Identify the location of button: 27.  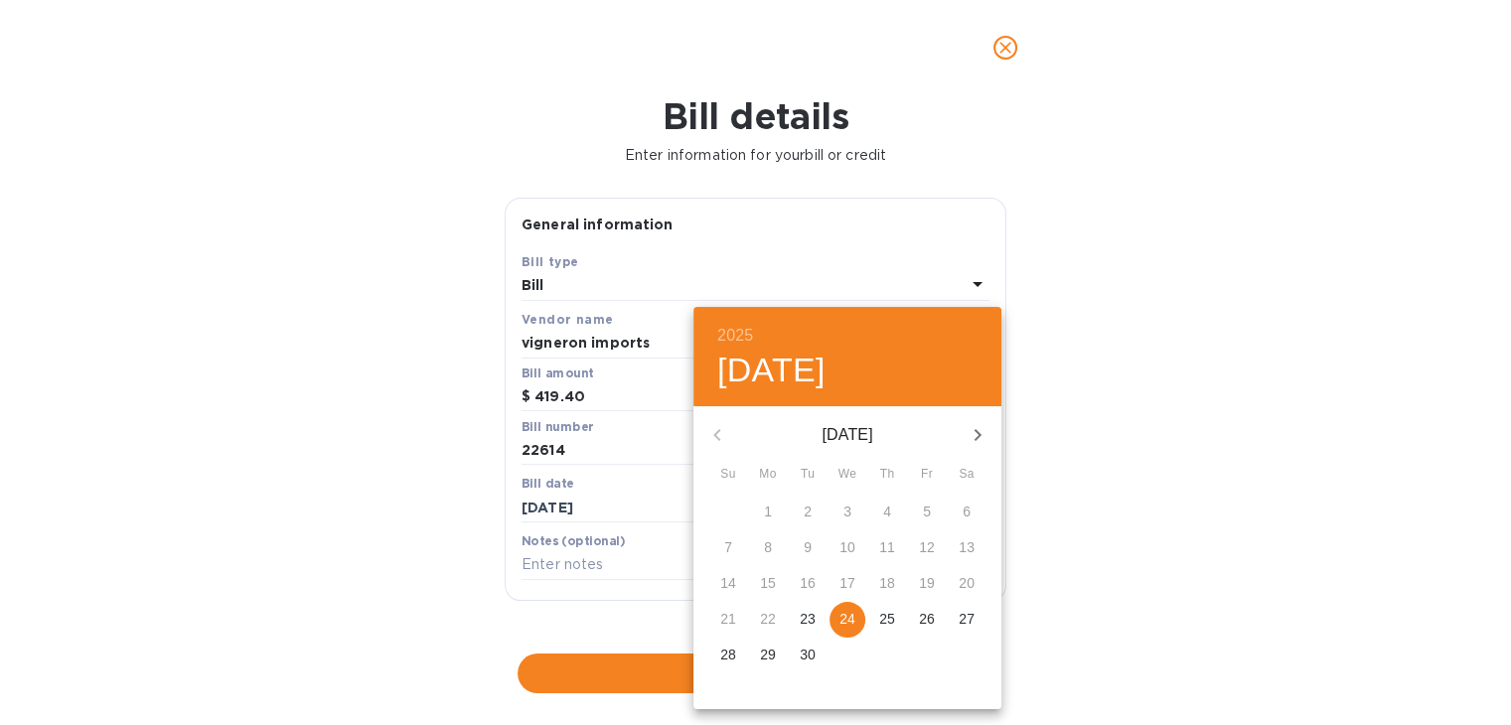
(966, 620).